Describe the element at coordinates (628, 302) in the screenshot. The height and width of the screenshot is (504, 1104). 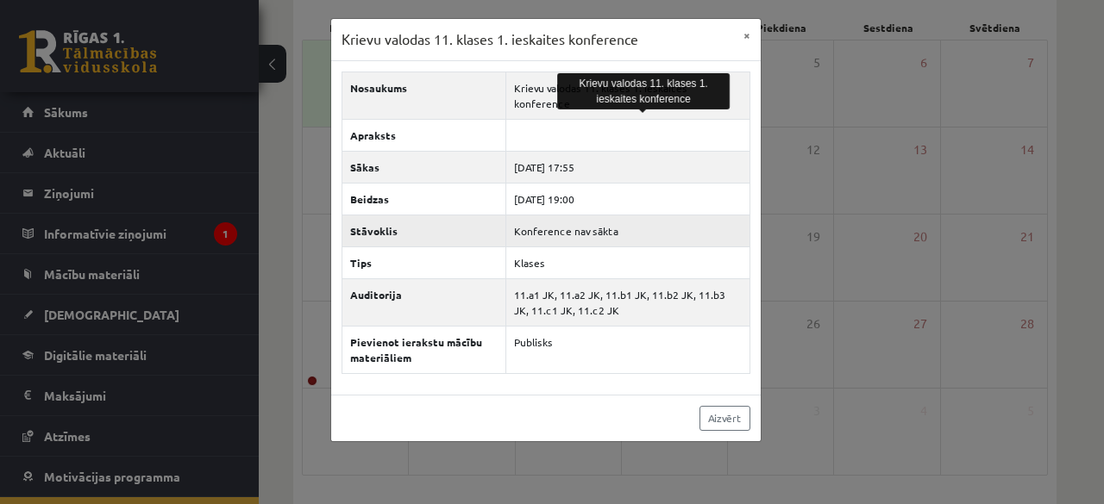
I see `td: 11.a1 JK, 11.a2 JK, 11.b1 JK, 11.b2 JK, 11.b3 JK, 11.c1 JK, 11.c2 JK` at that location.